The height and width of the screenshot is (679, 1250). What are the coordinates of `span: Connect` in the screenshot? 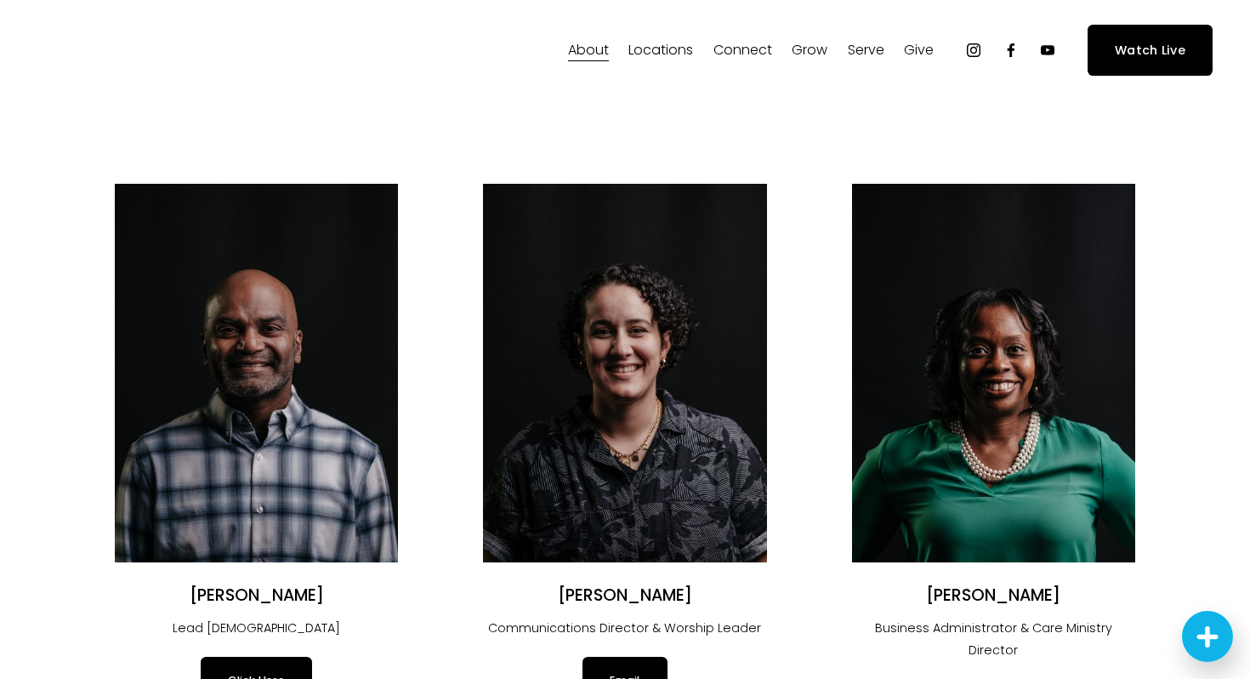 It's located at (742, 50).